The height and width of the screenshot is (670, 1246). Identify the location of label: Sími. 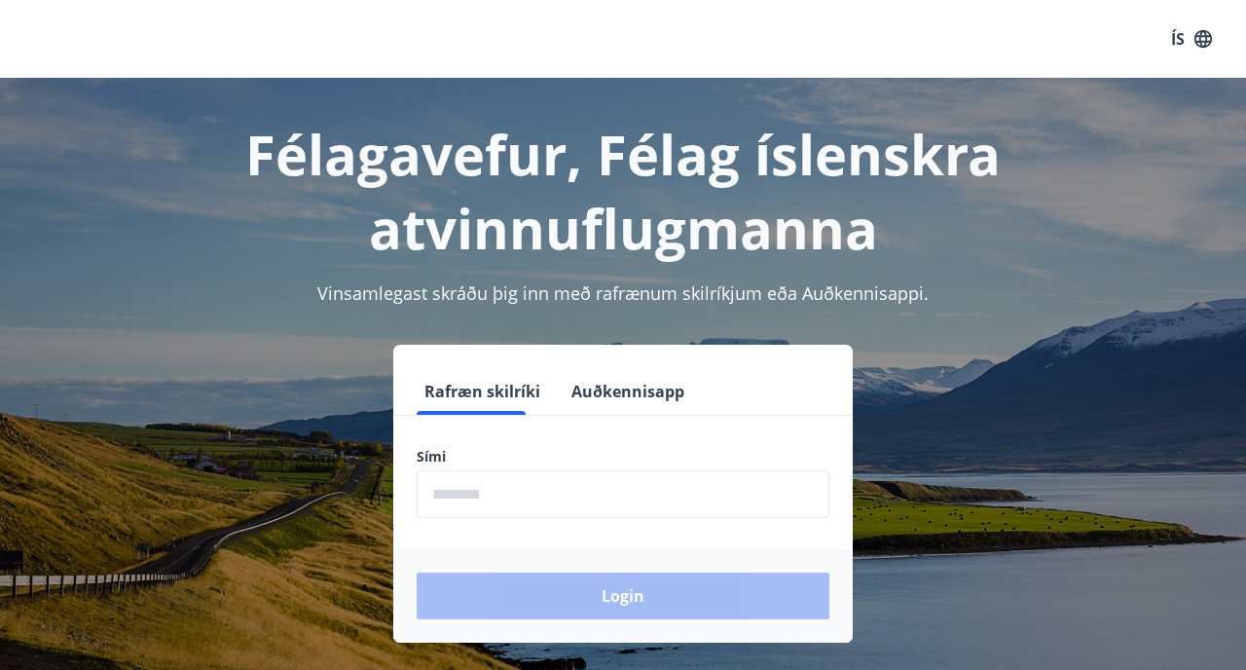
(623, 457).